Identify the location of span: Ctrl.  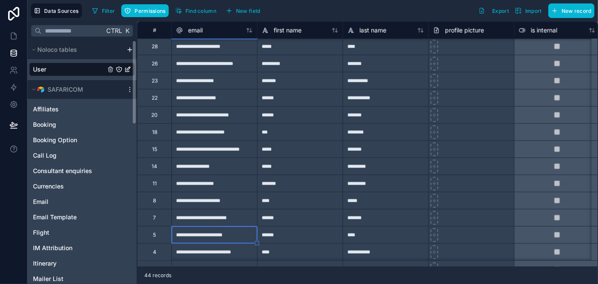
(114, 30).